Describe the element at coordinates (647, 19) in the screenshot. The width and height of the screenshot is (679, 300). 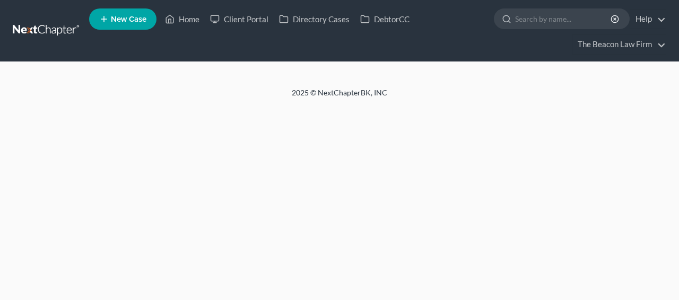
I see `a: Help` at that location.